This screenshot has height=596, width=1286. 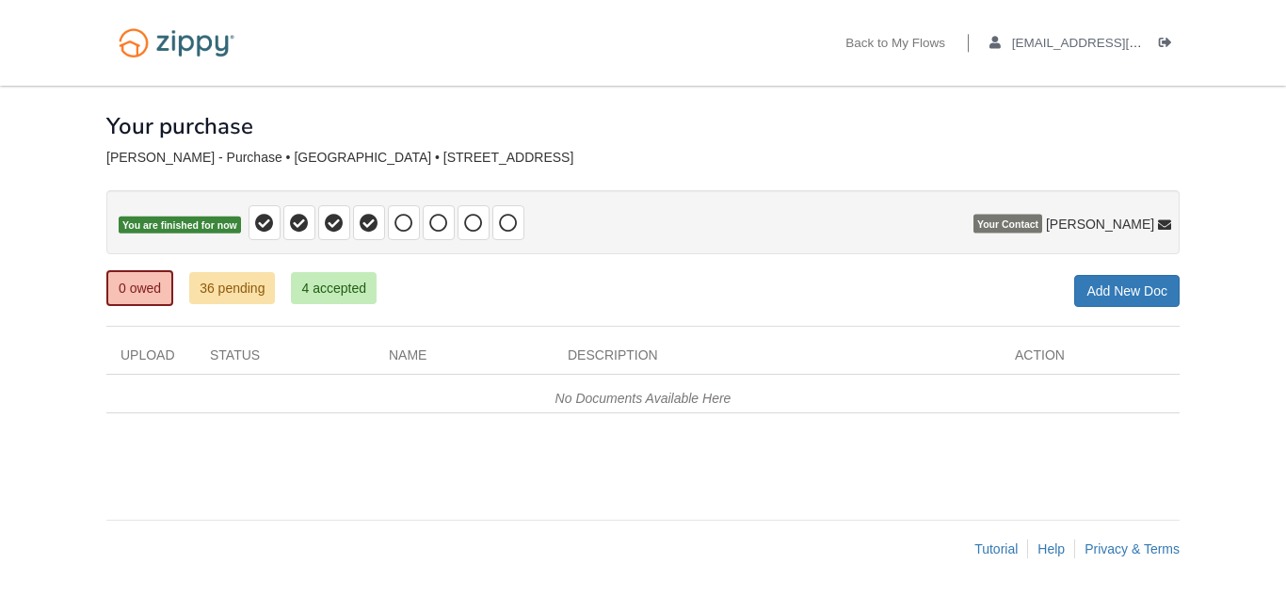 What do you see at coordinates (285, 360) in the screenshot?
I see `div: Status` at bounding box center [285, 360].